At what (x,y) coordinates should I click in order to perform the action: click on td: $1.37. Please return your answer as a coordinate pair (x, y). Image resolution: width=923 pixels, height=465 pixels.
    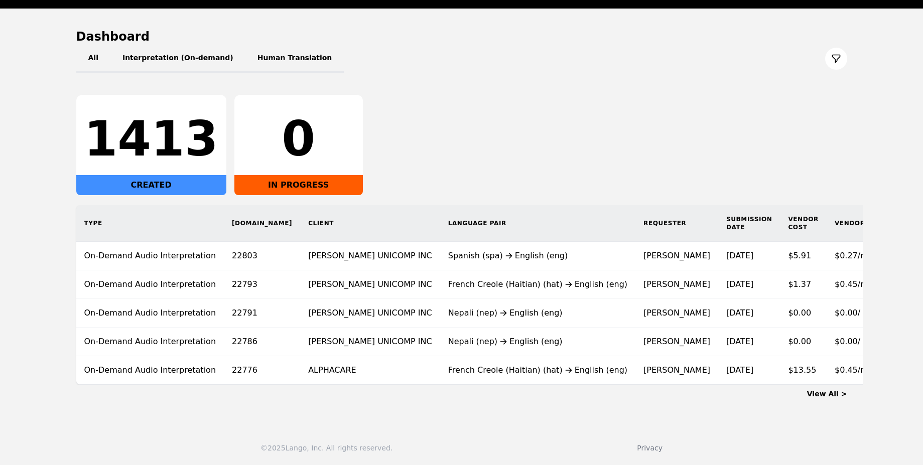
    Looking at the image, I should click on (803, 284).